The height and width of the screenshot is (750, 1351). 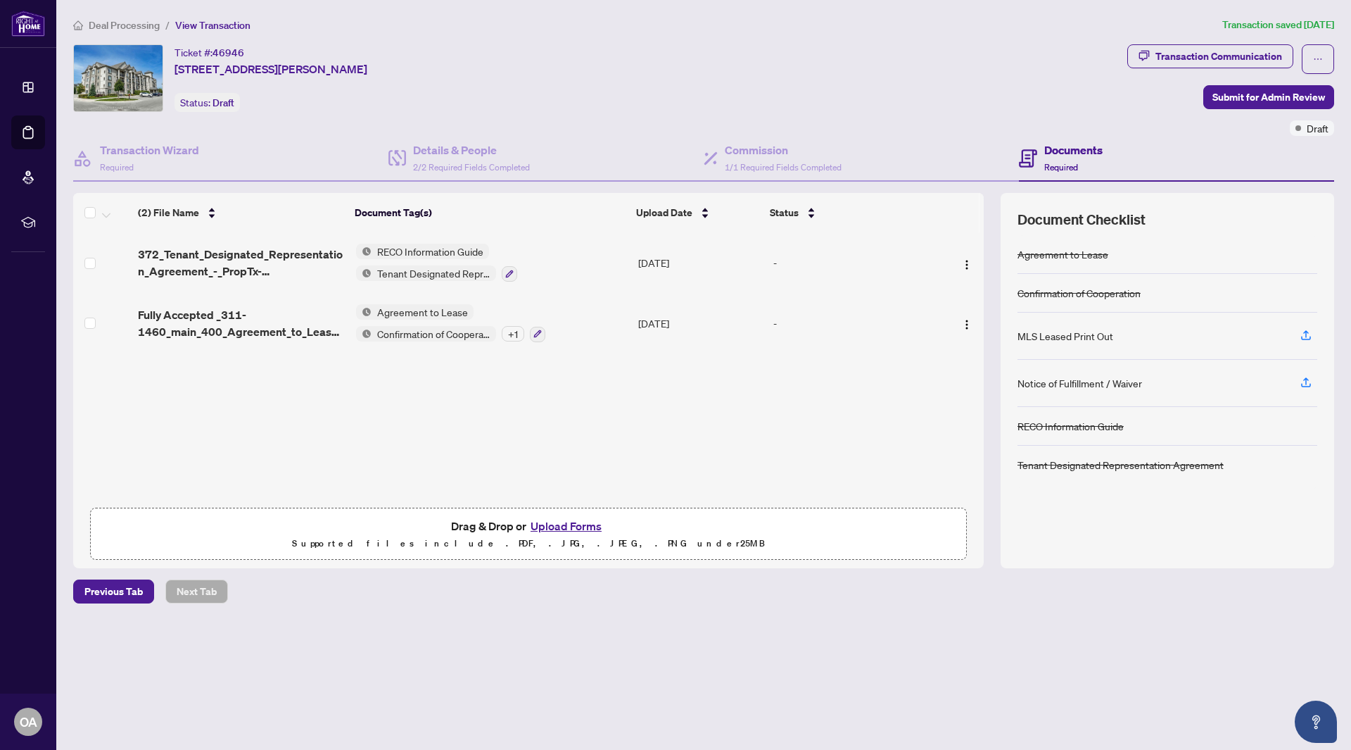 I want to click on div: Confirmation of Cooperation, so click(x=1079, y=293).